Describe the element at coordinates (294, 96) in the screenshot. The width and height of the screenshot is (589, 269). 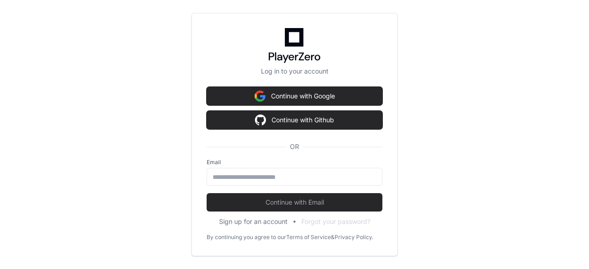
I see `button: Continue with Google` at that location.